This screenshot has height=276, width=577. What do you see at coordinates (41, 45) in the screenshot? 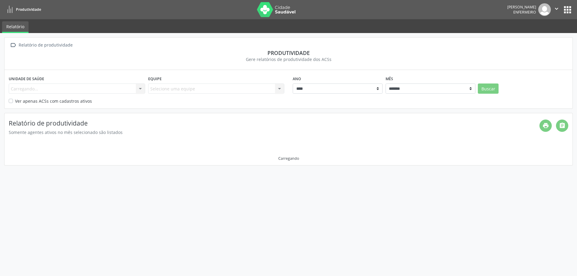
I see `a:  Relatório de produtividade` at bounding box center [41, 45].